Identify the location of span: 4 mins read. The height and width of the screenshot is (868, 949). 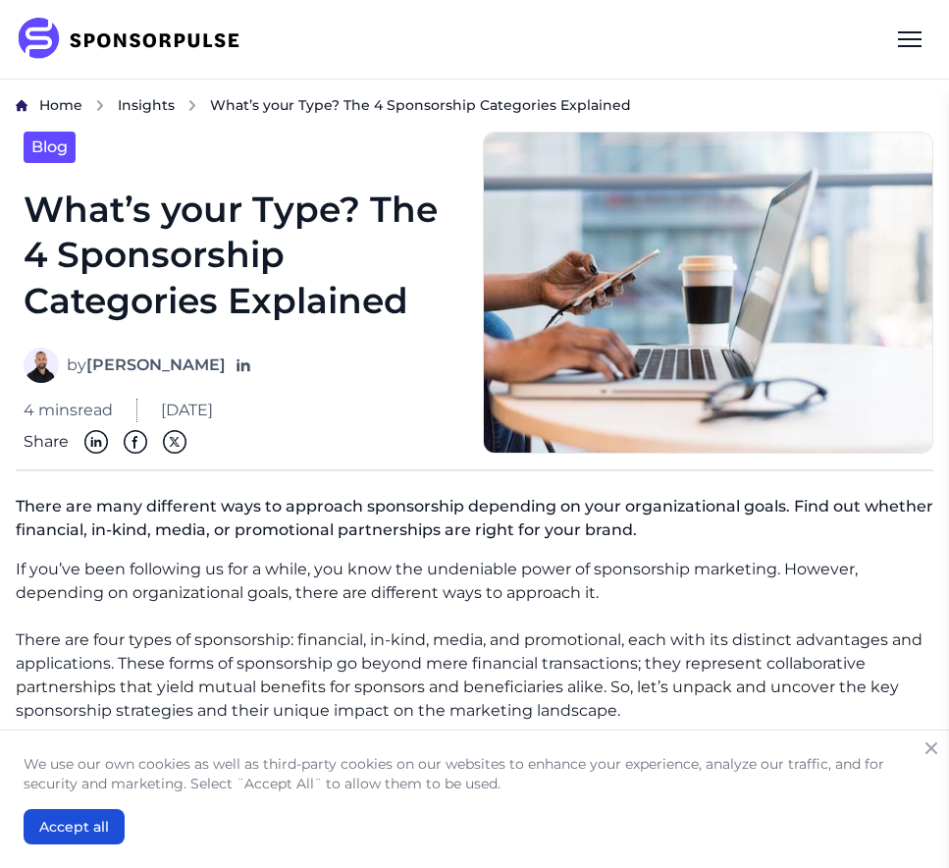
(68, 410).